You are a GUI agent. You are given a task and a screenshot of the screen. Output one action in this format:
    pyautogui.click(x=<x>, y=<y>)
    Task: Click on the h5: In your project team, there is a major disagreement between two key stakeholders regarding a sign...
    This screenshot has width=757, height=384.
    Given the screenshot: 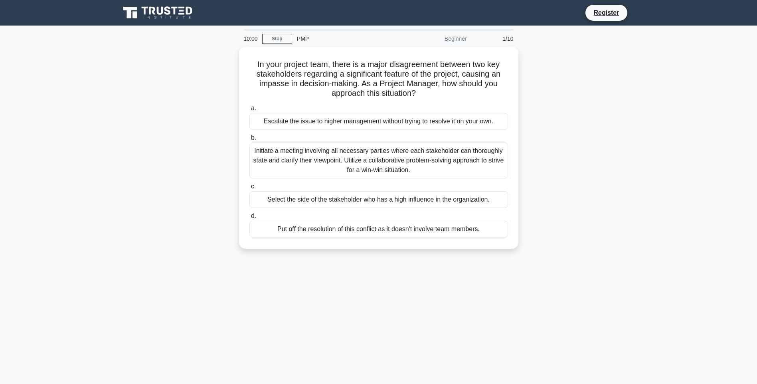 What is the action you would take?
    pyautogui.click(x=379, y=79)
    